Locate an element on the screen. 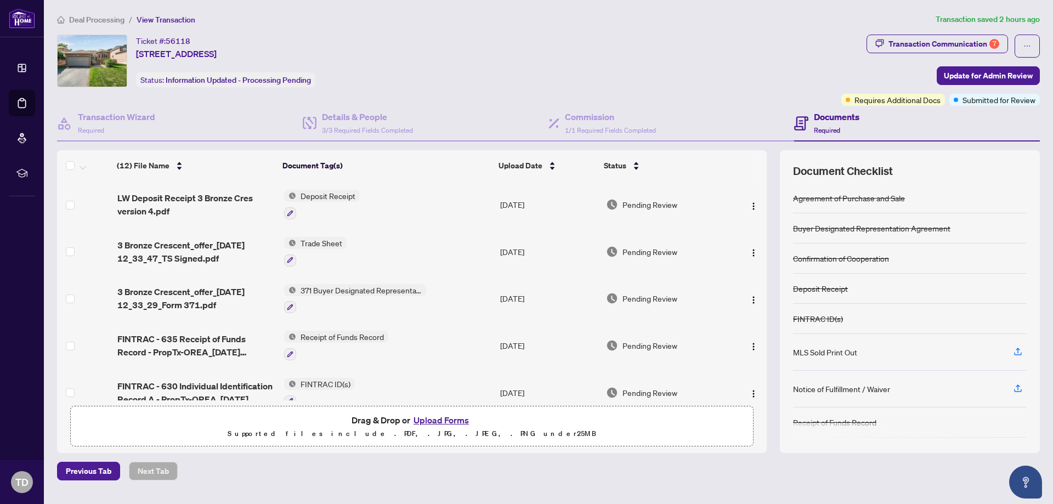 This screenshot has width=1053, height=504. div: 7 is located at coordinates (994, 44).